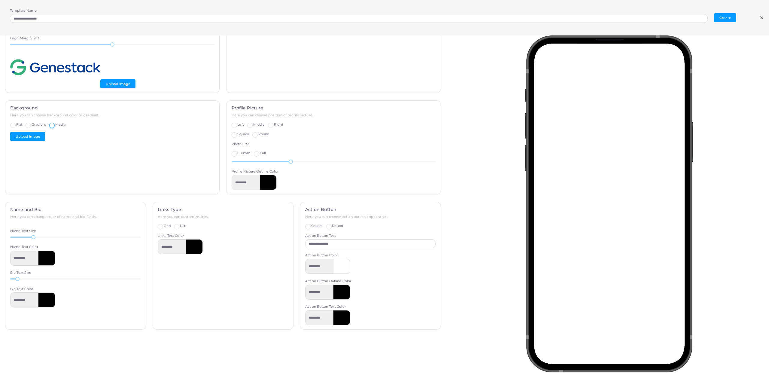 The image size is (769, 382). Describe the element at coordinates (263, 153) in the screenshot. I see `span: Full` at that location.